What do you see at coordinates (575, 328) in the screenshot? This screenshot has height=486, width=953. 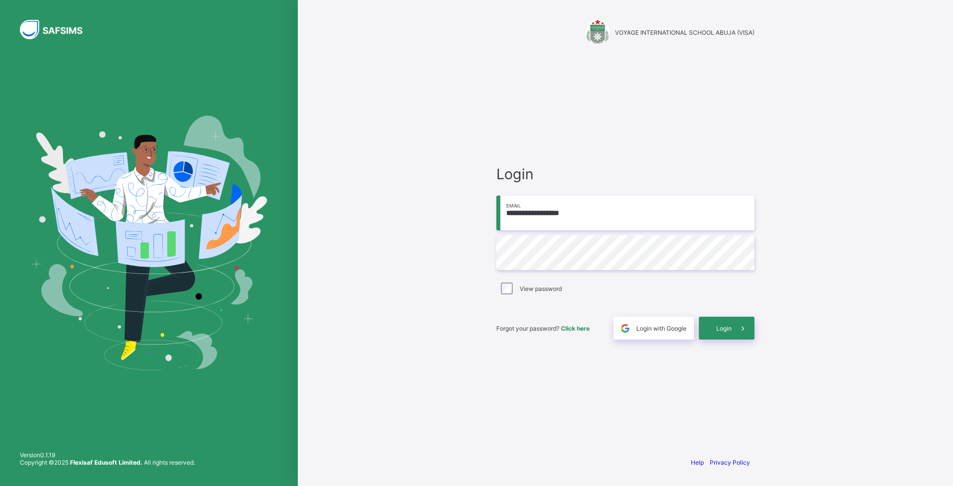 I see `a: Click here` at bounding box center [575, 328].